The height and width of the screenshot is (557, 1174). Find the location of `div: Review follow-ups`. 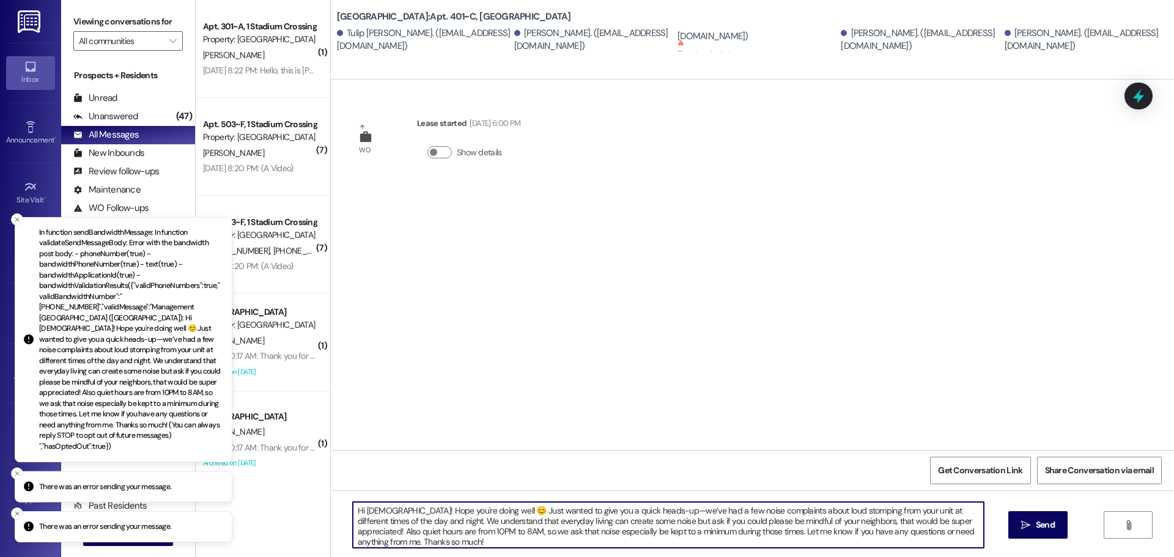

div: Review follow-ups is located at coordinates (116, 171).